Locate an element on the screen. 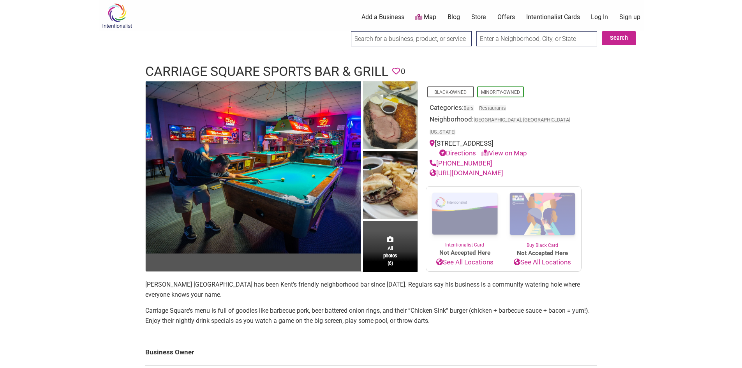  img: Intentionalist is located at coordinates (117, 16).